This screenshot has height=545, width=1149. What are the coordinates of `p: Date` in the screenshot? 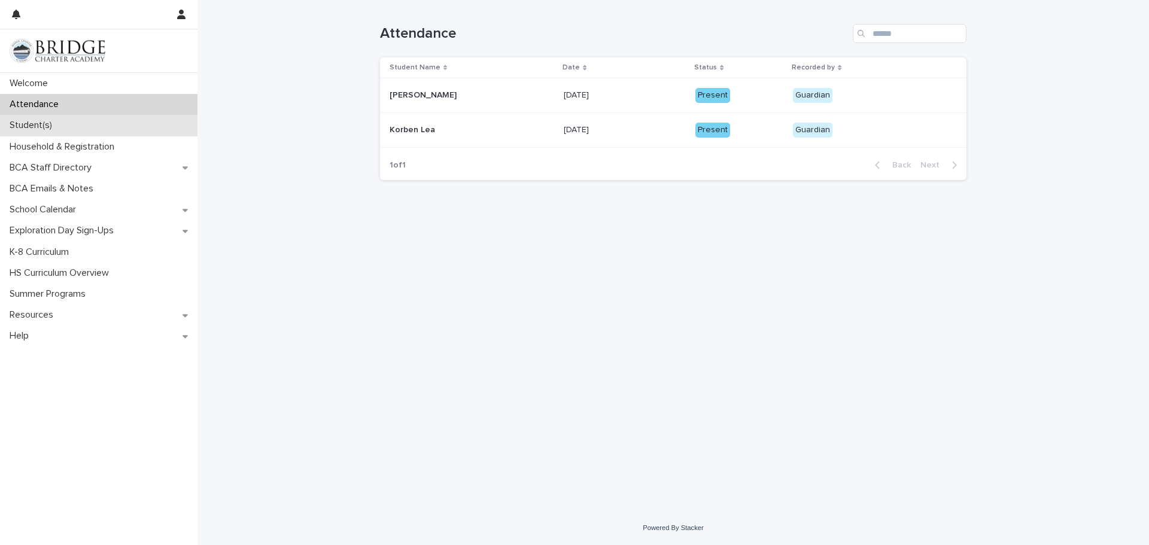 It's located at (571, 68).